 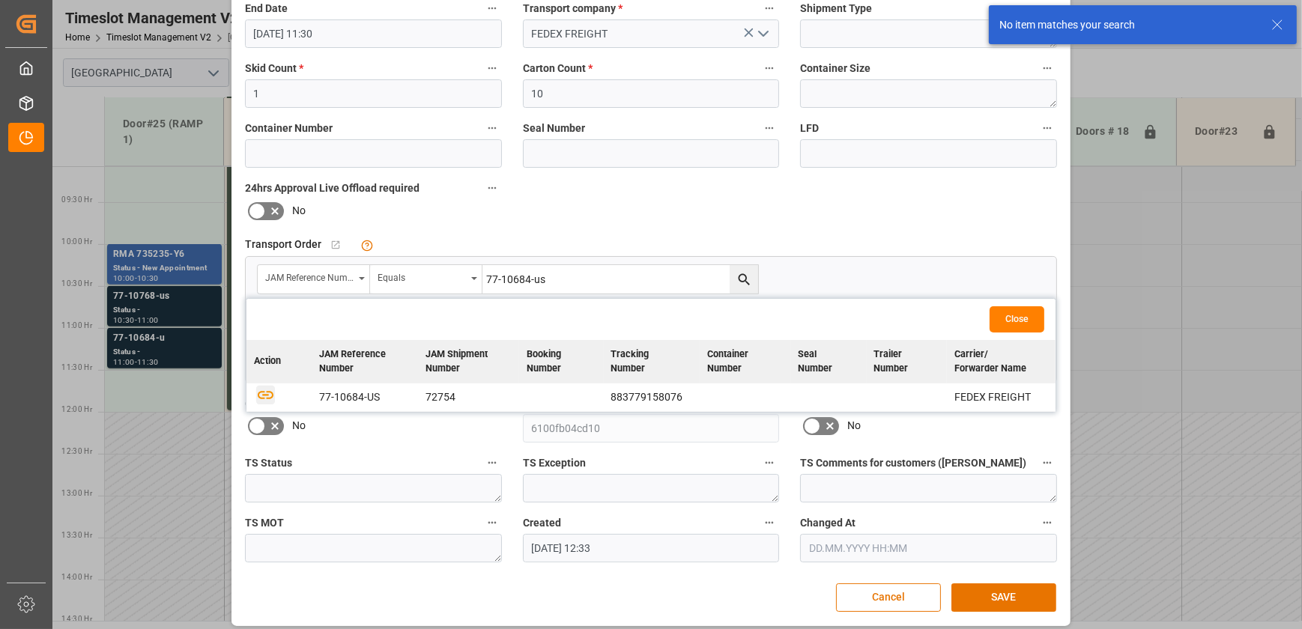 What do you see at coordinates (652, 398) in the screenshot?
I see `td: 883779158076` at bounding box center [652, 398].